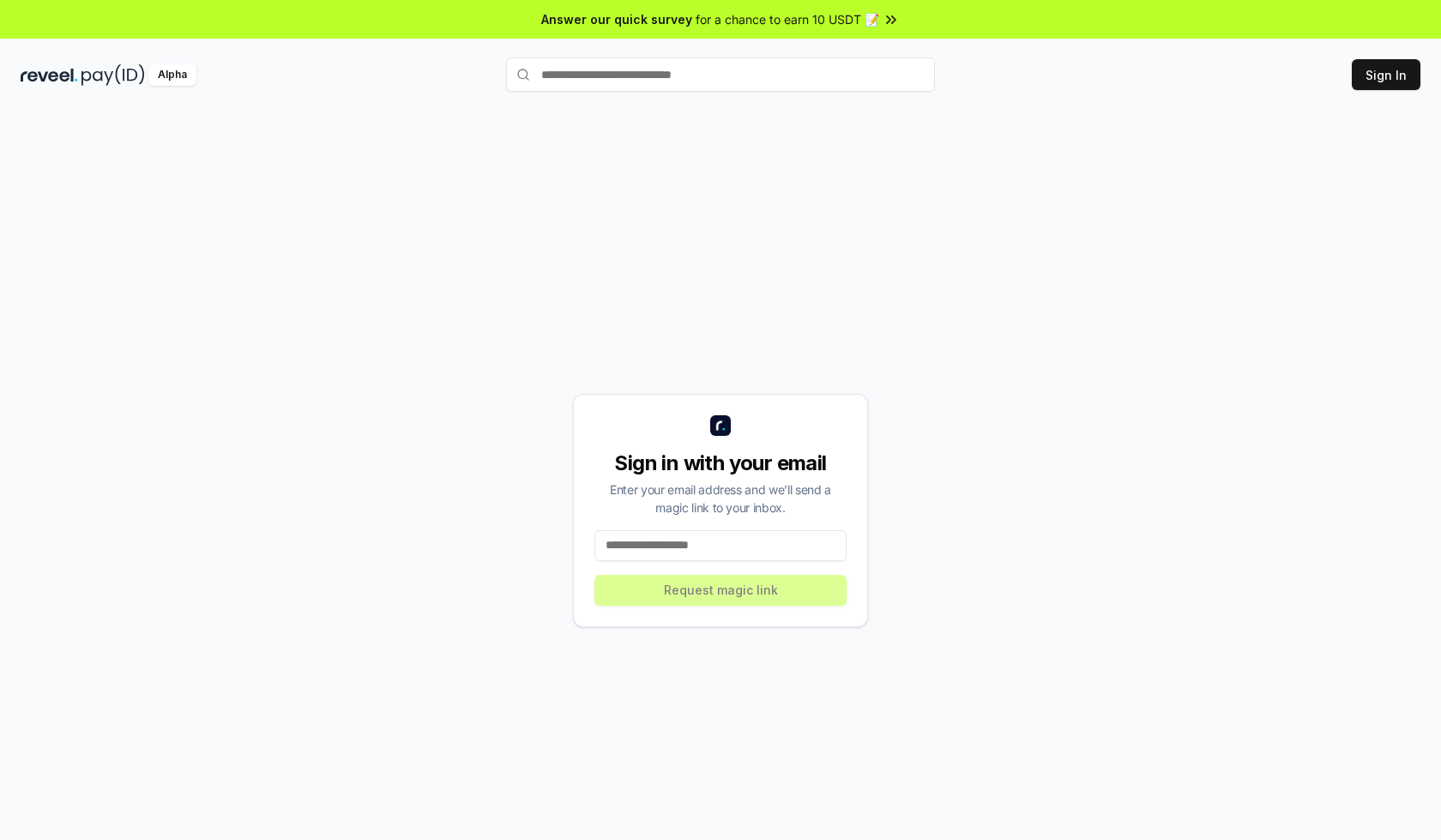  I want to click on span: Answer our quick survey, so click(617, 19).